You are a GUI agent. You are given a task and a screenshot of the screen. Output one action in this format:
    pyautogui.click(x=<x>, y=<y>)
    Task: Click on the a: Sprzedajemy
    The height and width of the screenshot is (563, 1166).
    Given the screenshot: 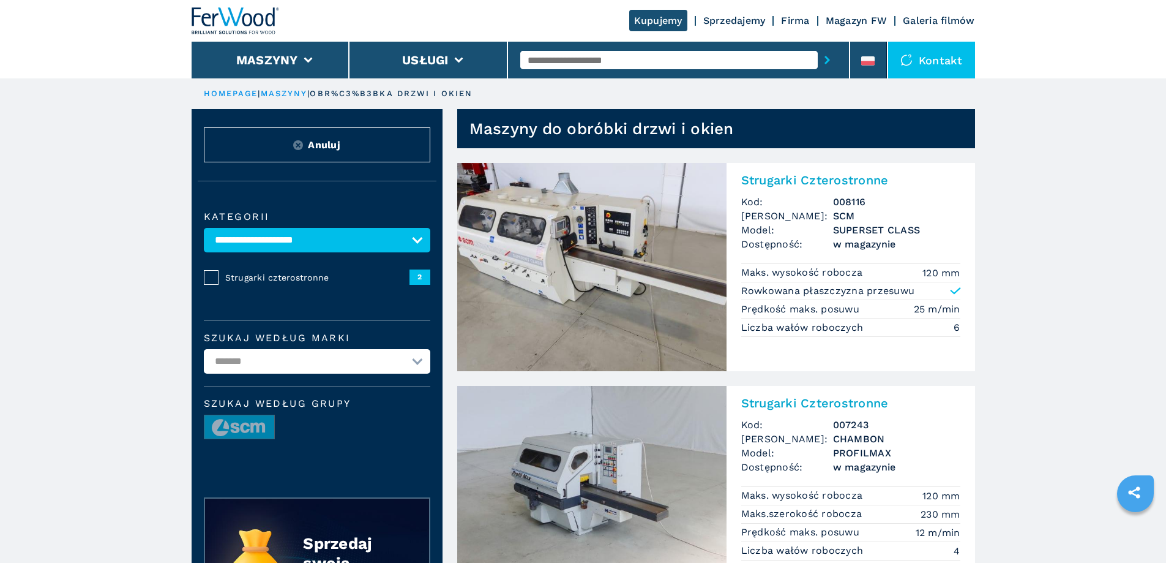 What is the action you would take?
    pyautogui.click(x=735, y=20)
    